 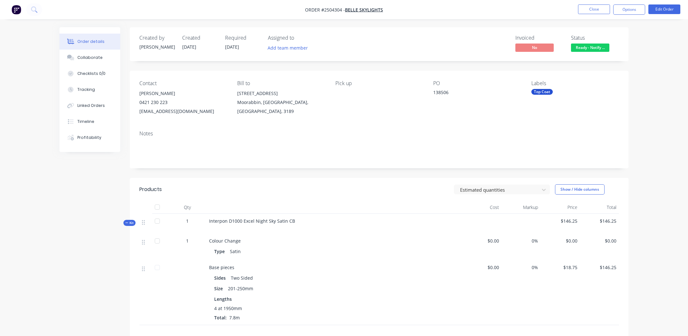 What do you see at coordinates (325, 10) in the screenshot?
I see `span: Order #2504304 -` at bounding box center [325, 10].